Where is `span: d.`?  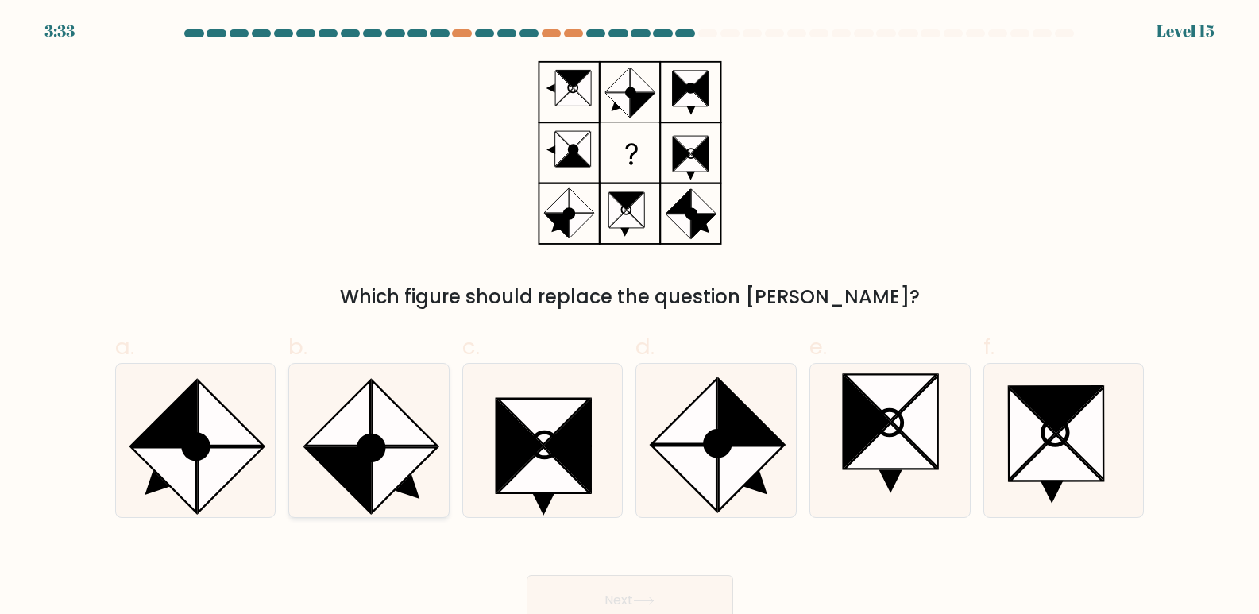
span: d. is located at coordinates (645, 346).